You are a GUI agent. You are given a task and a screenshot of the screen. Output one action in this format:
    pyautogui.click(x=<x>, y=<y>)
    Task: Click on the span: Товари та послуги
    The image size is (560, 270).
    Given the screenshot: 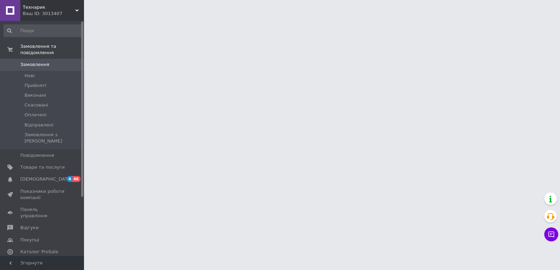 What is the action you would take?
    pyautogui.click(x=42, y=168)
    